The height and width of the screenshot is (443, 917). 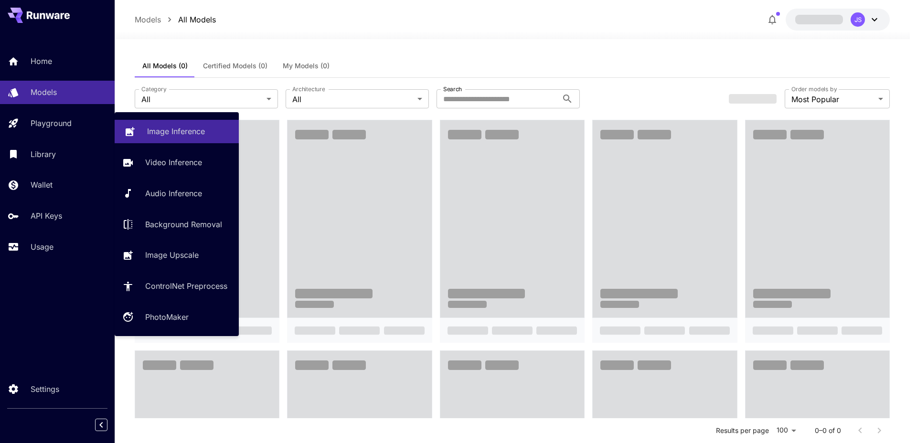 I want to click on p: Settings, so click(x=45, y=389).